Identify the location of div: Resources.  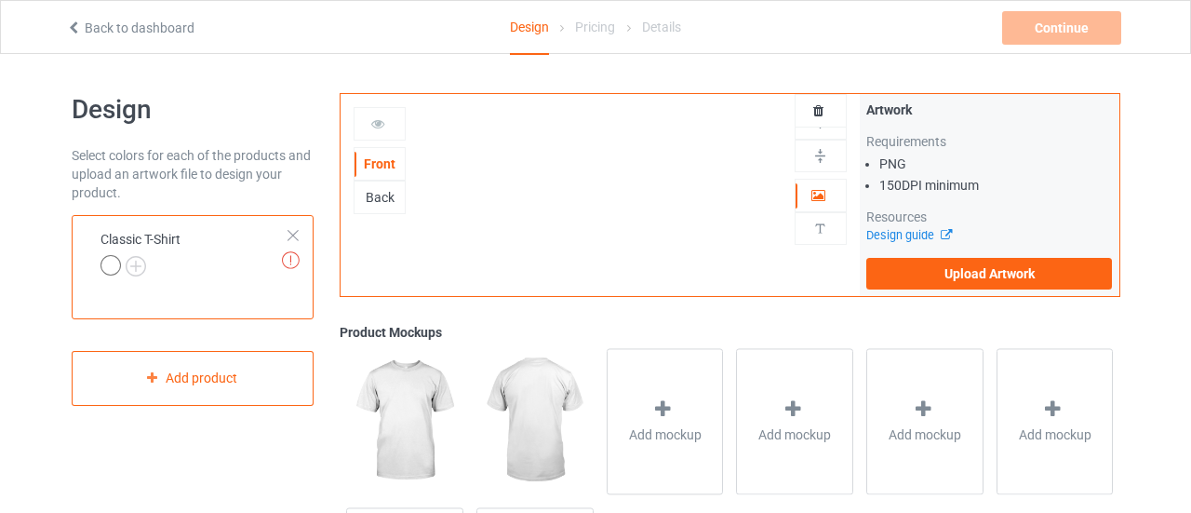
(989, 217).